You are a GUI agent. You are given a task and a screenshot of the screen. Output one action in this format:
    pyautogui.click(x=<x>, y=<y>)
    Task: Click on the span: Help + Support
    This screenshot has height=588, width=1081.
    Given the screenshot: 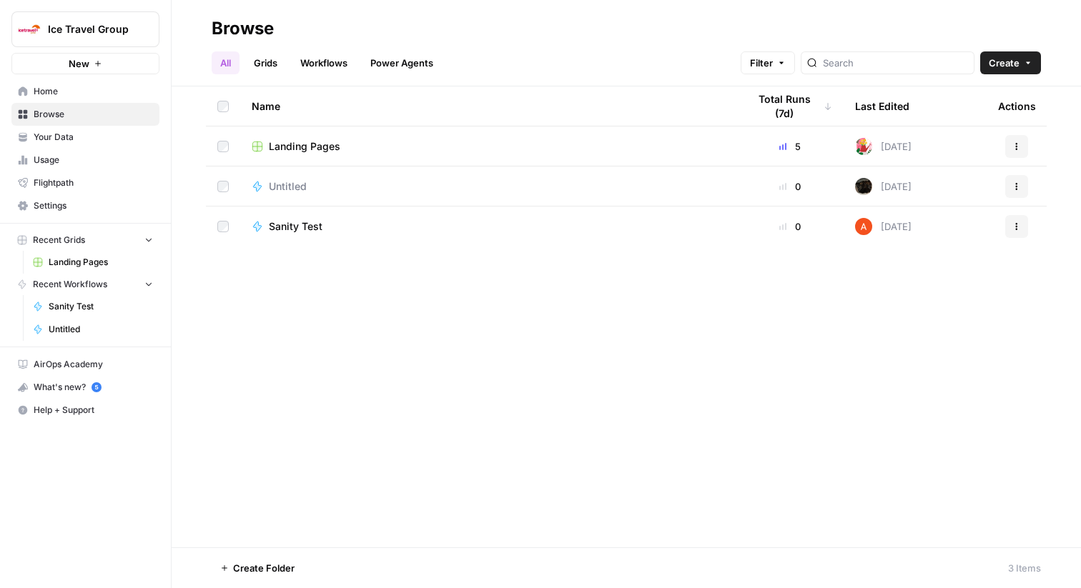 What is the action you would take?
    pyautogui.click(x=93, y=410)
    